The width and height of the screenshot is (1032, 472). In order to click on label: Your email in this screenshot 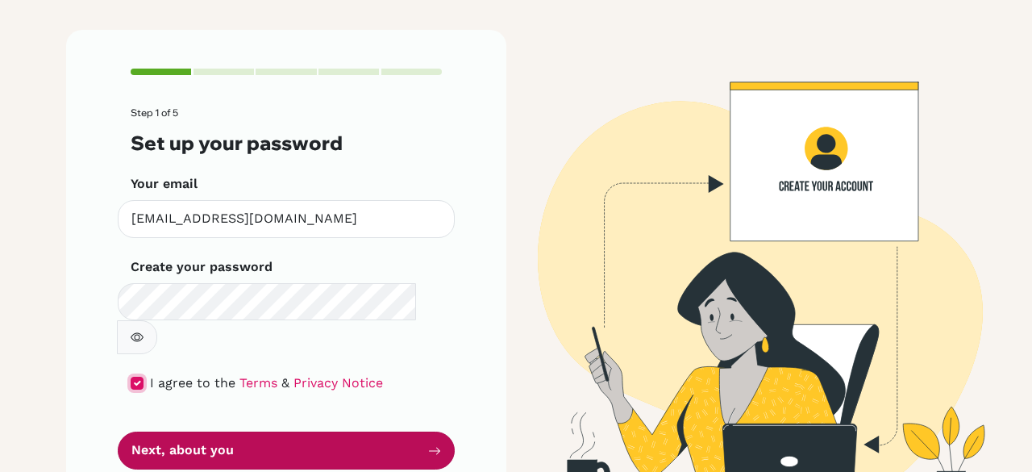, I will do `click(164, 184)`.